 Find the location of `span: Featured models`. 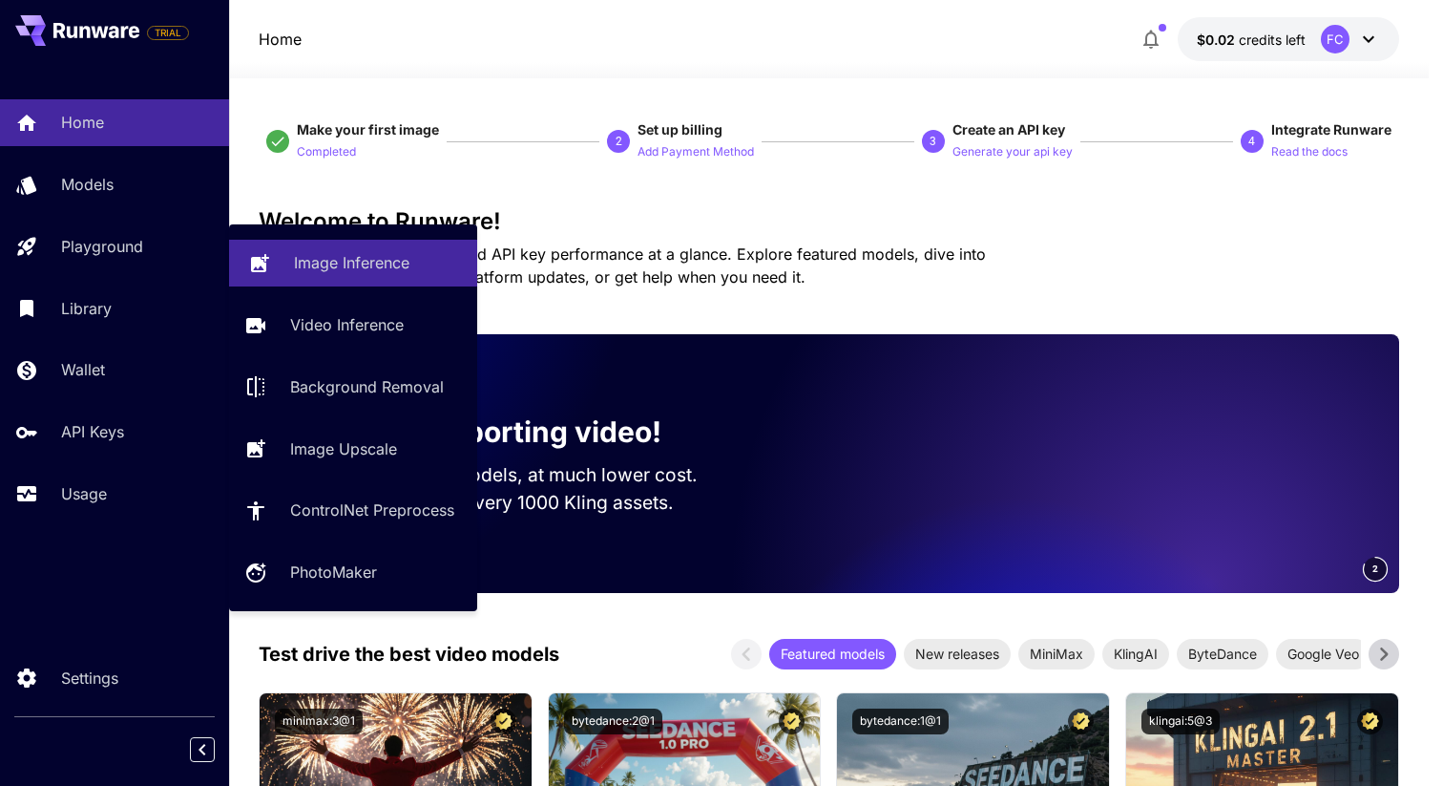

span: Featured models is located at coordinates (832, 653).